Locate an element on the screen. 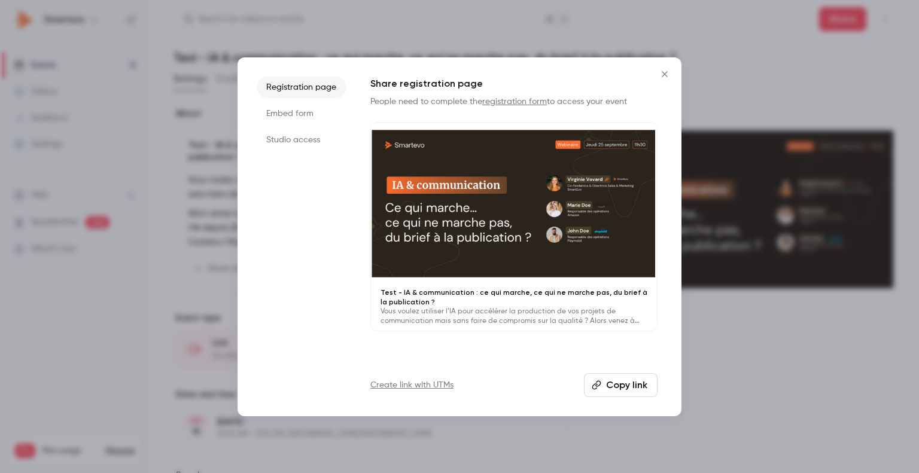 This screenshot has height=473, width=919. li: Studio access is located at coordinates (302, 140).